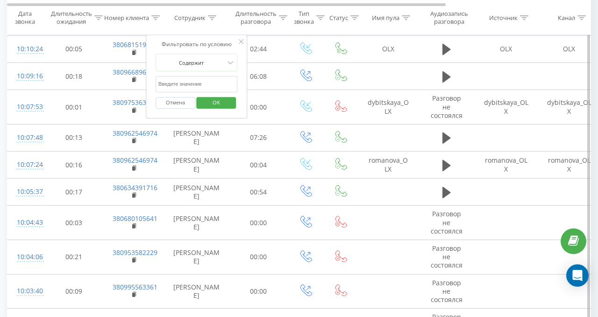  What do you see at coordinates (135, 287) in the screenshot?
I see `a: 380995563361` at bounding box center [135, 287].